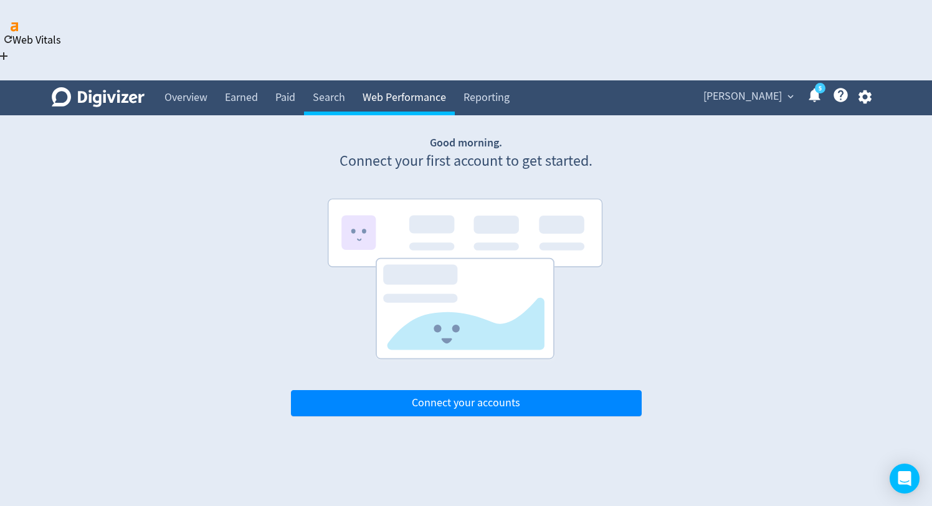 This screenshot has height=506, width=932. I want to click on span: expand_more, so click(790, 97).